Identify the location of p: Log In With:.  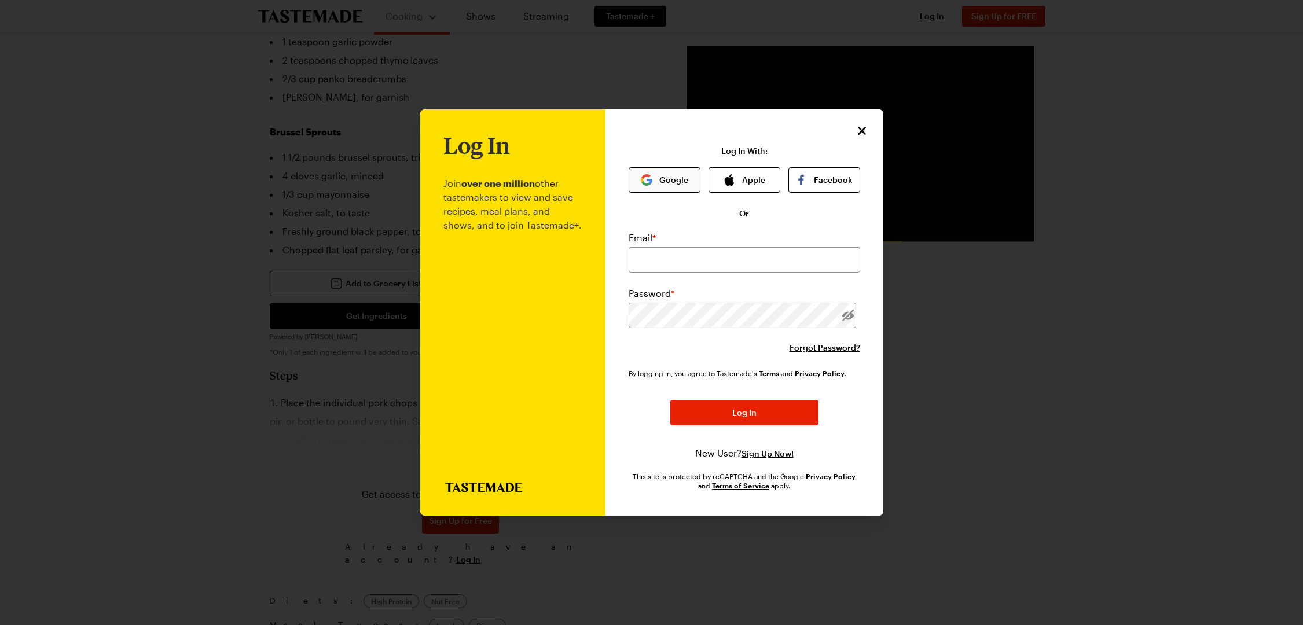
(745, 151).